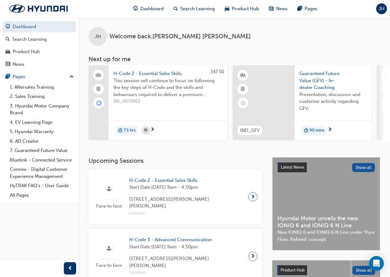 The height and width of the screenshot is (277, 390). What do you see at coordinates (242, 9) in the screenshot?
I see `a: car-iconProduct Hub` at bounding box center [242, 9].